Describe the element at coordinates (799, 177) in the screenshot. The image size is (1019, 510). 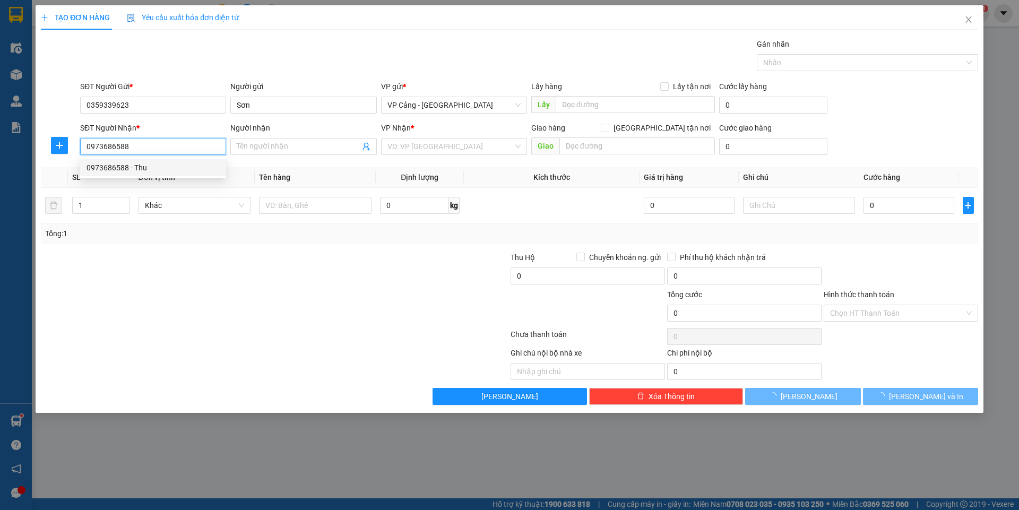
I see `th: Ghi chú` at that location.